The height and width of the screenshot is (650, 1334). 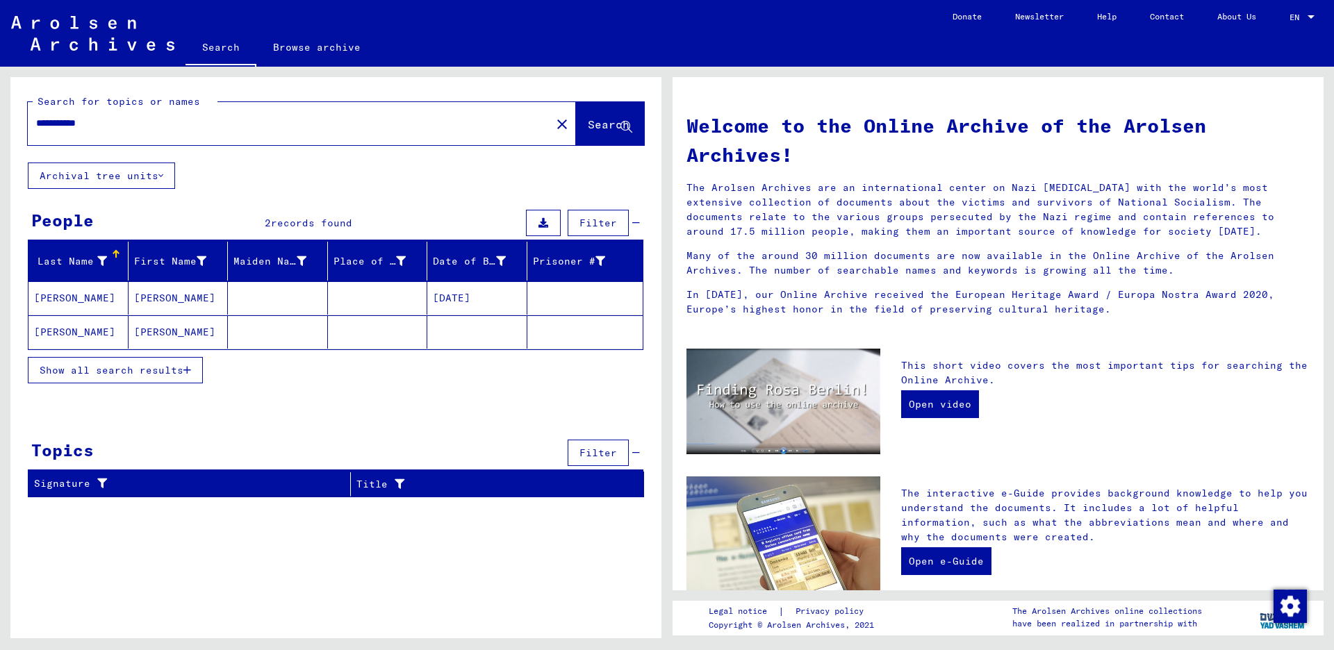 I want to click on img: video.jpg, so click(x=783, y=402).